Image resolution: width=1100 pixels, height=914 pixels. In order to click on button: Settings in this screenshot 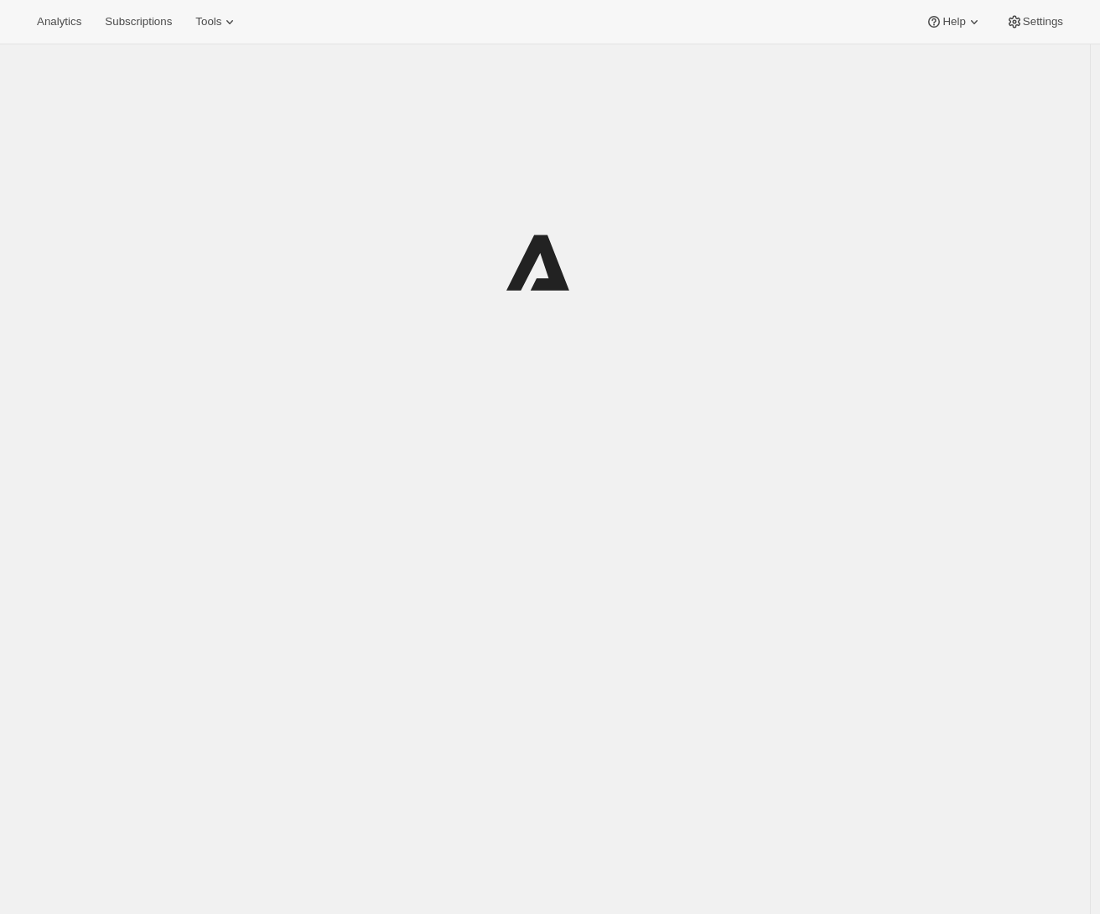, I will do `click(1034, 22)`.